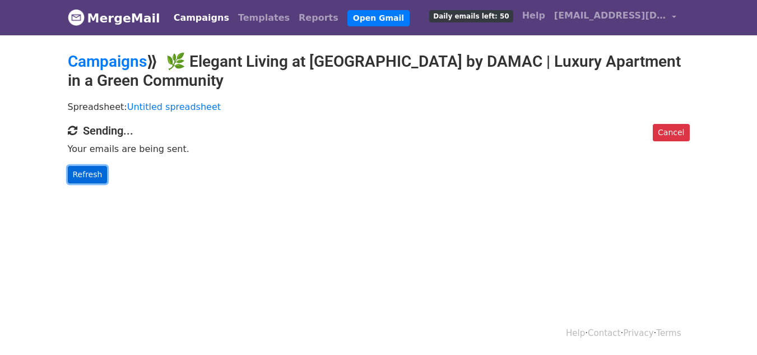 This screenshot has width=757, height=355. I want to click on a: Templates, so click(264, 18).